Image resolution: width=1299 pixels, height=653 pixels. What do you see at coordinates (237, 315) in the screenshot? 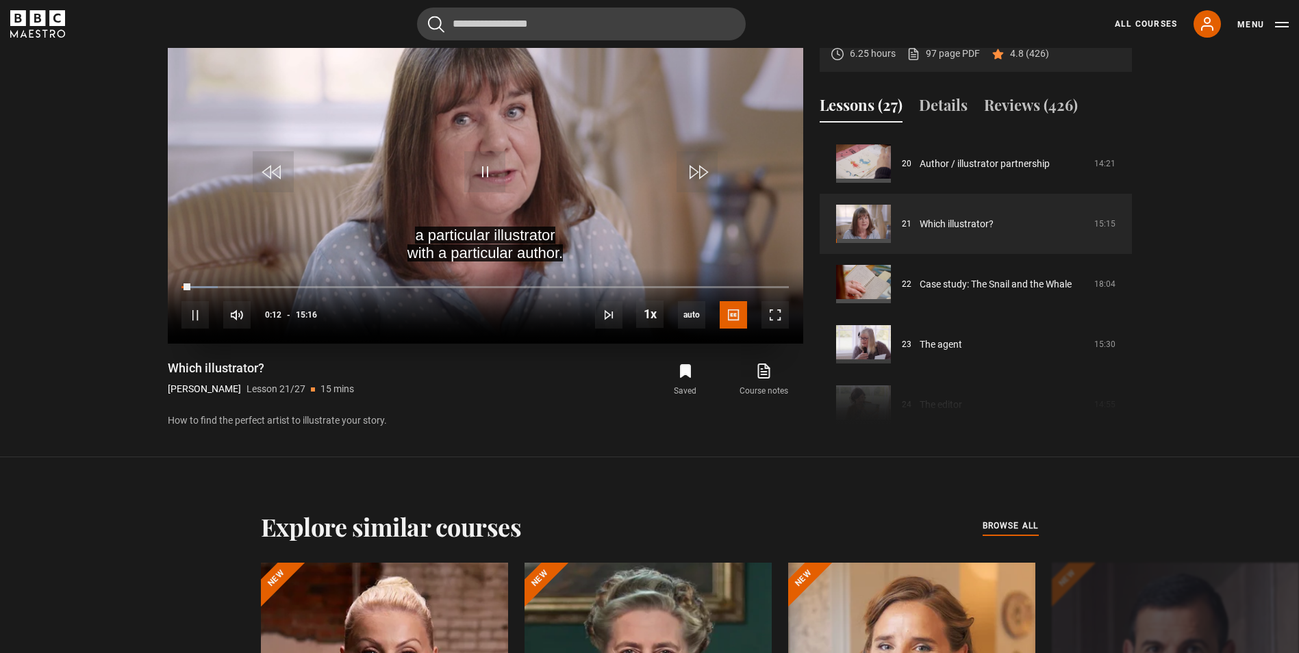
I see `button: Mute` at bounding box center [237, 315].